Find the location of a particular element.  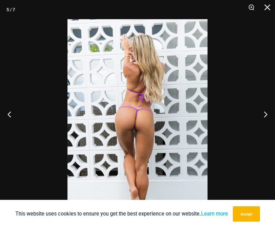

button: Next is located at coordinates (263, 114).